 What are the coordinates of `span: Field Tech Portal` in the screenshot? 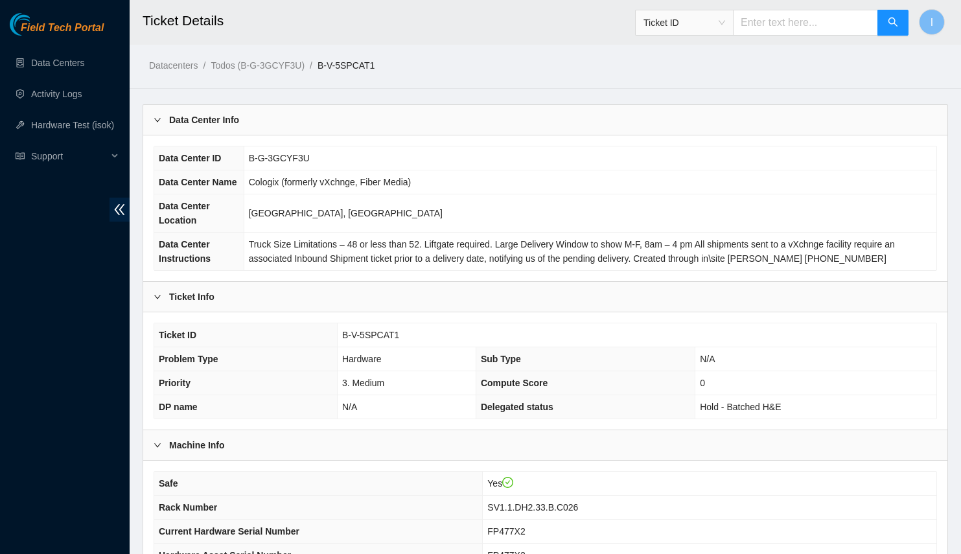 It's located at (62, 28).